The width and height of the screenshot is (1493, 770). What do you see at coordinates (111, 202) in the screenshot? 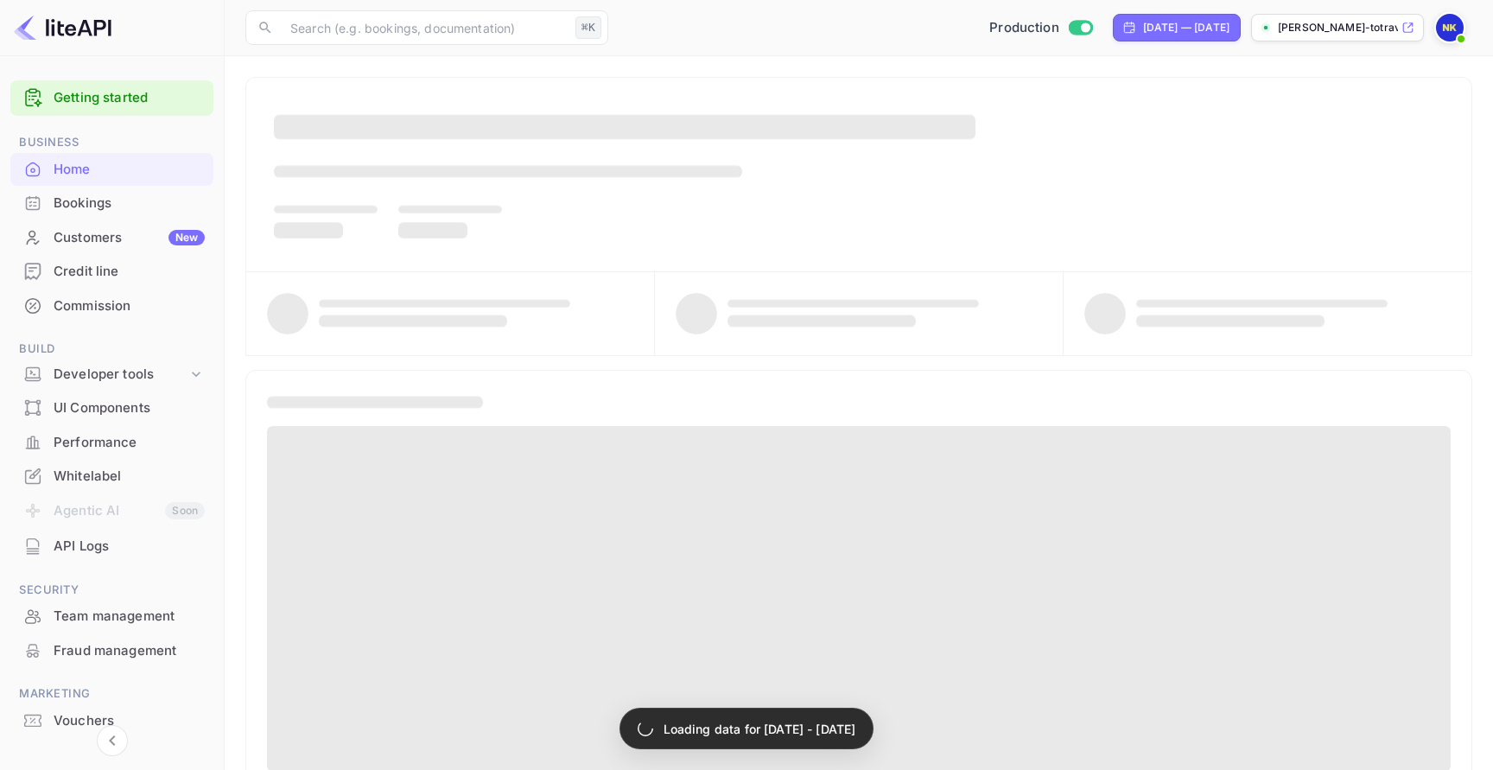
I see `a: Bookings` at bounding box center [111, 202].